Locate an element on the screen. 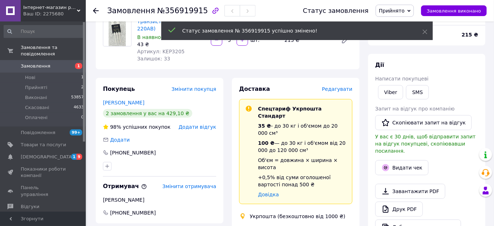 Image resolution: width=494 pixels, height=226 pixels. span: Покупець is located at coordinates (119, 89).